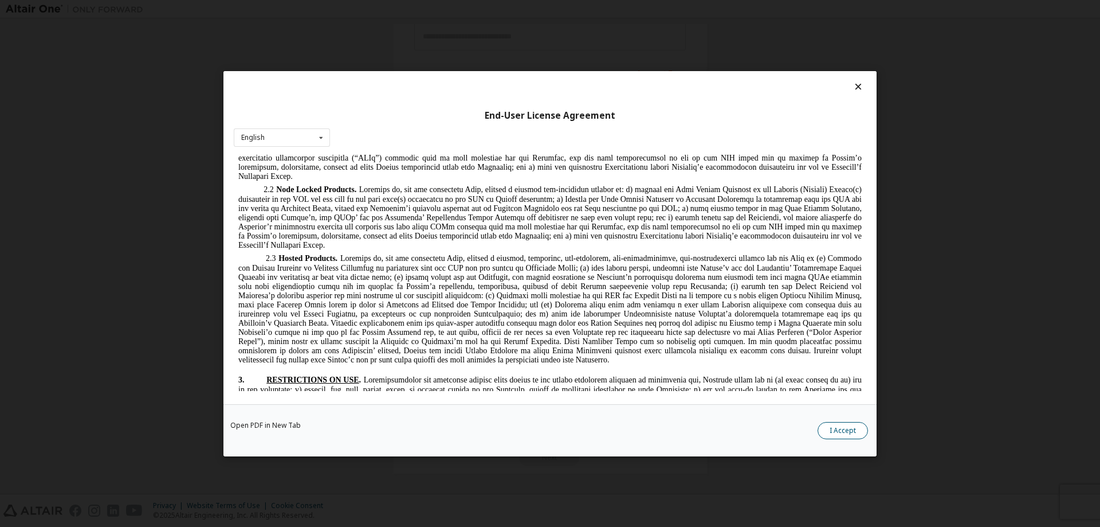 This screenshot has height=527, width=1100. What do you see at coordinates (265, 425) in the screenshot?
I see `a: Open PDF in New Tab` at bounding box center [265, 425].